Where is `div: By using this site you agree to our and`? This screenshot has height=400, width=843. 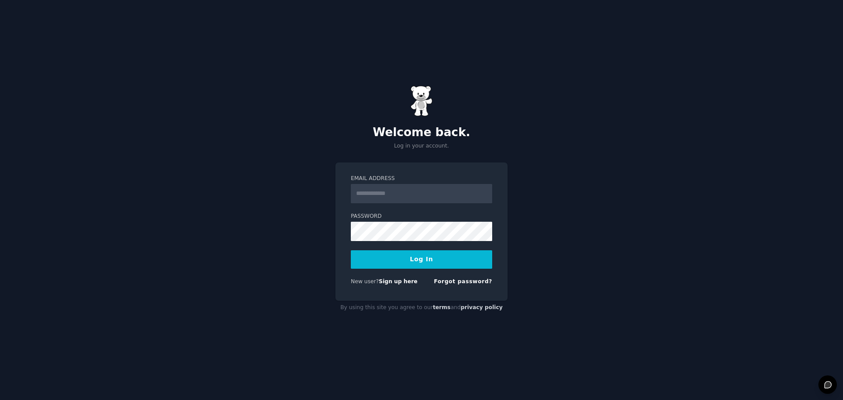 div: By using this site you agree to our and is located at coordinates (422, 308).